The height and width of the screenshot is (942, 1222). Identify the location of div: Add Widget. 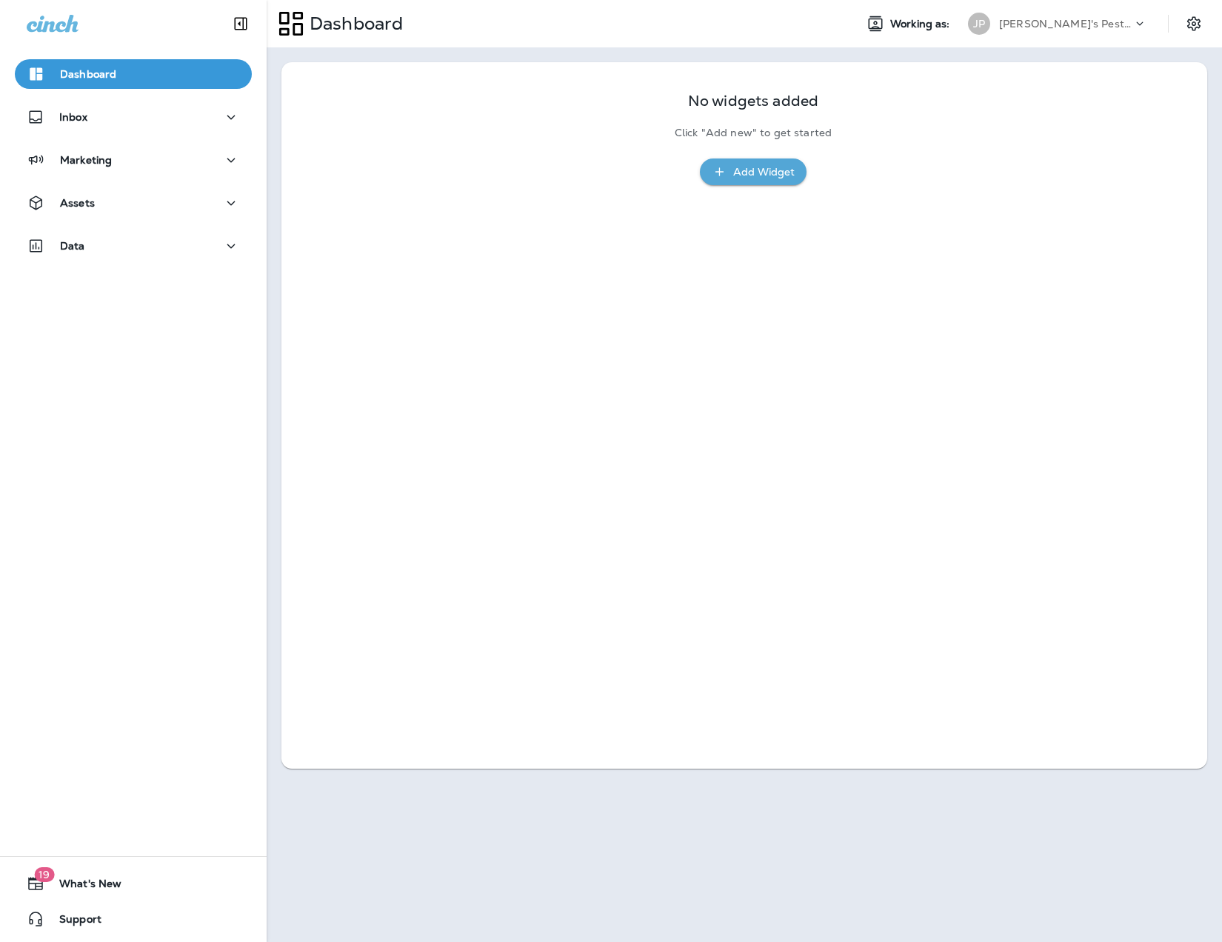
(764, 172).